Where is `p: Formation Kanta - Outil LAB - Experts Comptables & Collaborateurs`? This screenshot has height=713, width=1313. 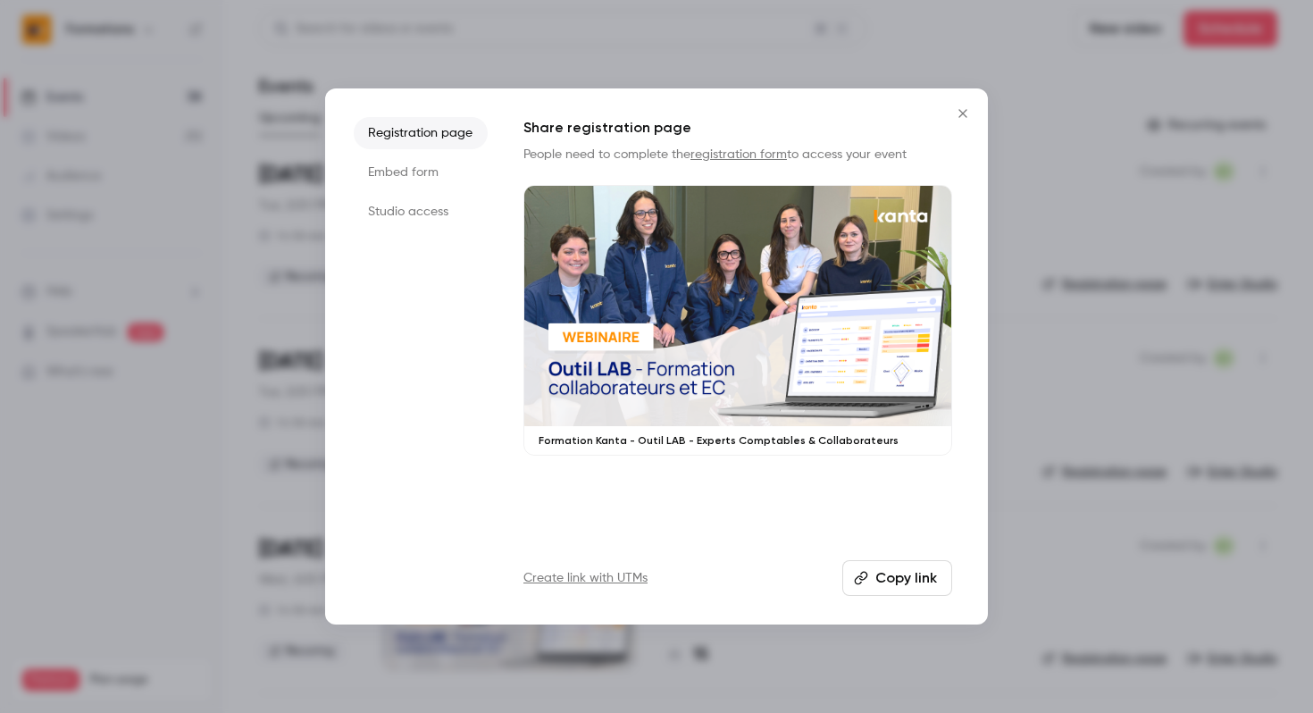
p: Formation Kanta - Outil LAB - Experts Comptables & Collaborateurs is located at coordinates (738, 440).